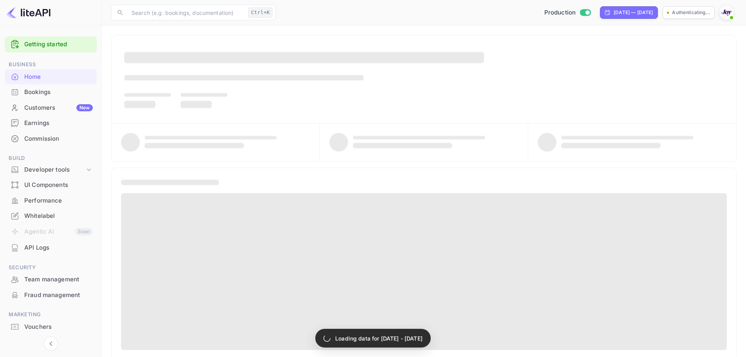  I want to click on span: Marketing, so click(51, 315).